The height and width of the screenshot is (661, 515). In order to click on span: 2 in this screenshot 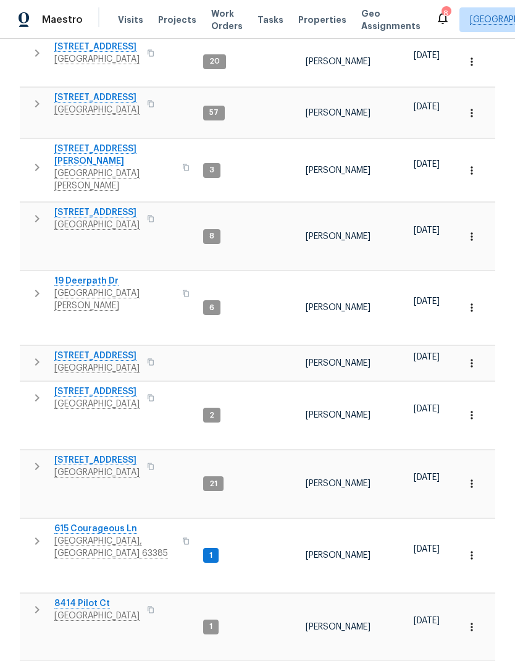, I will do `click(212, 415)`.